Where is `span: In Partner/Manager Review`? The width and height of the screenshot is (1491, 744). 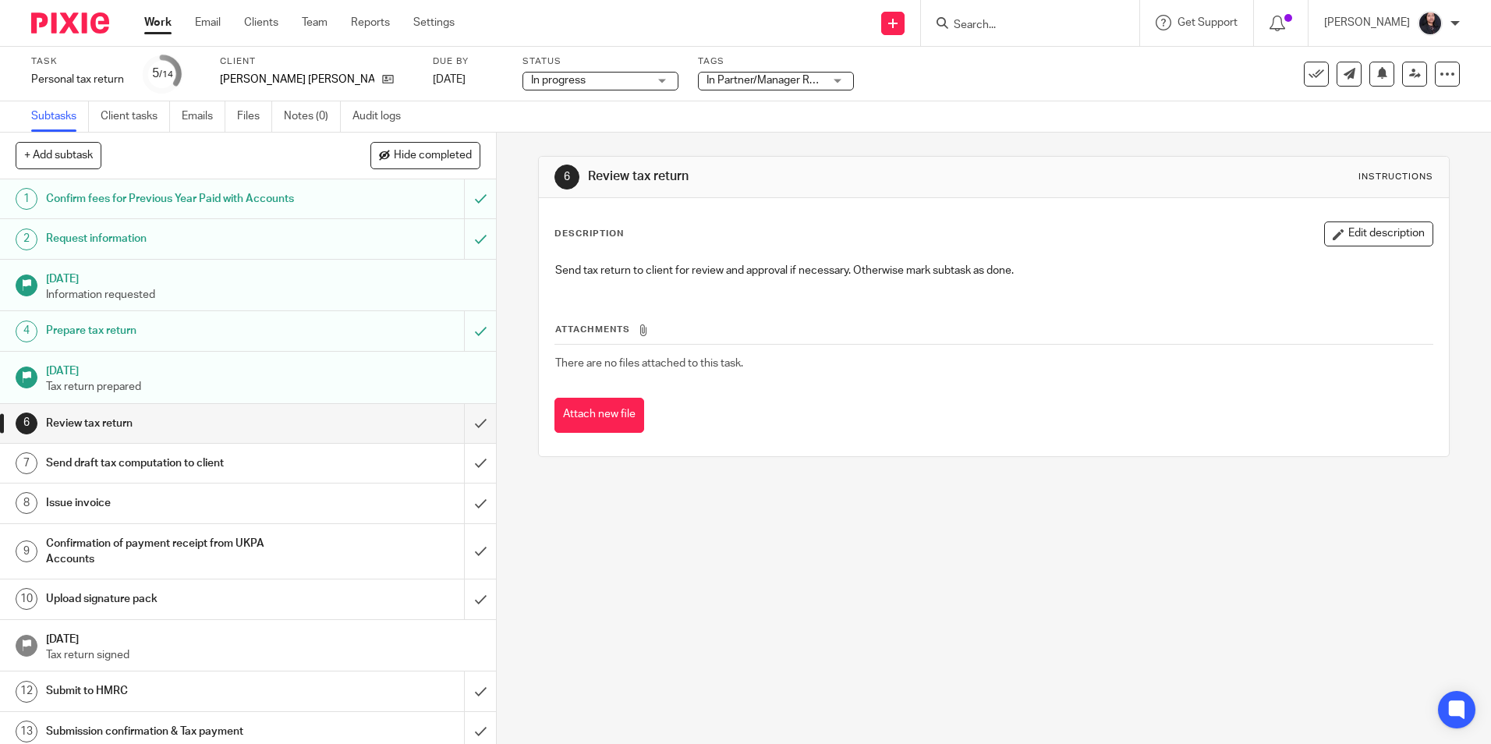
span: In Partner/Manager Review is located at coordinates (772, 80).